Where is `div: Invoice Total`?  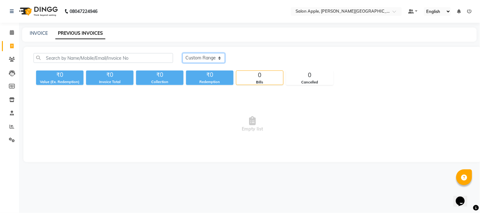
div: Invoice Total is located at coordinates (110, 82).